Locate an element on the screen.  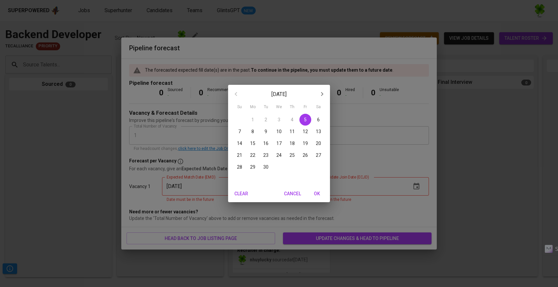
p: 8 is located at coordinates (252, 131).